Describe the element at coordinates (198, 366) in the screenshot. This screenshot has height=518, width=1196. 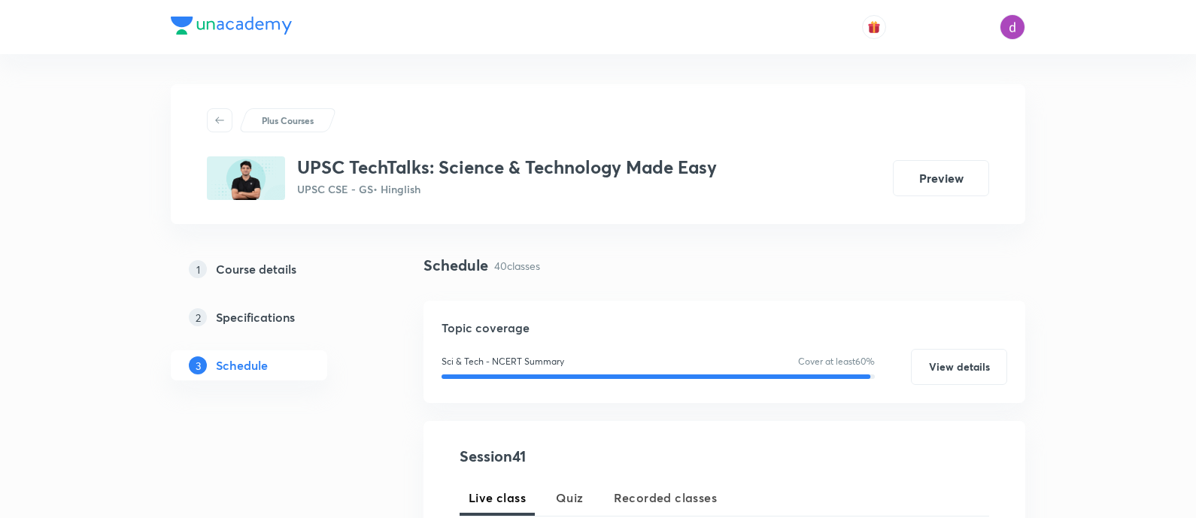
I see `p: 3` at that location.